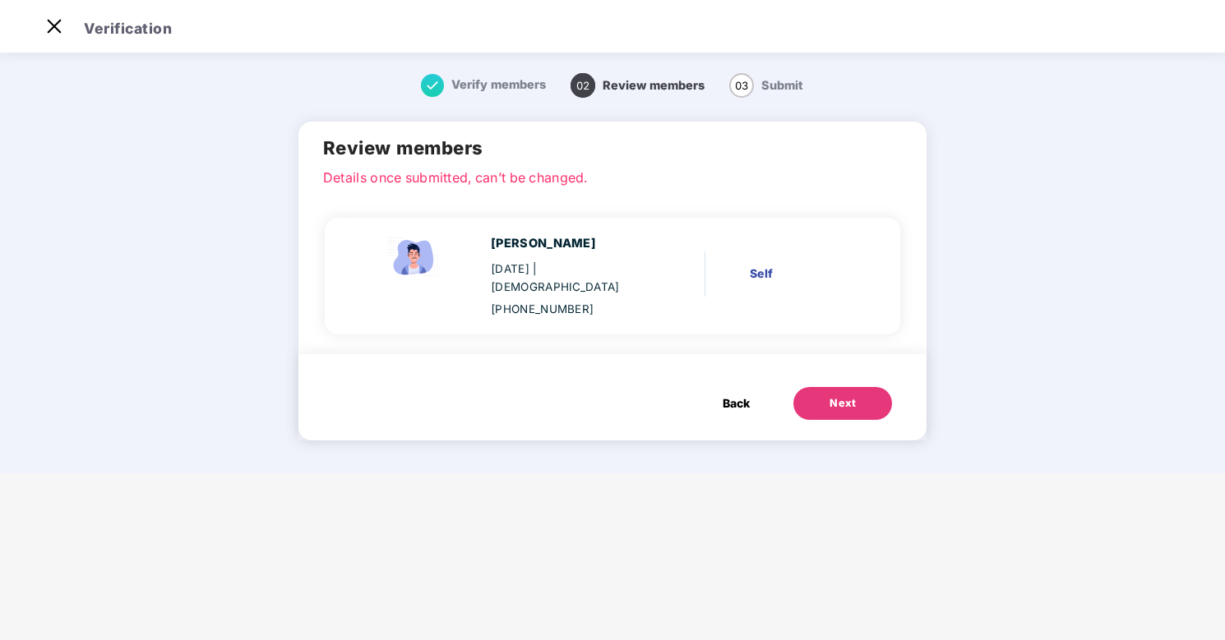  Describe the element at coordinates (583, 86) in the screenshot. I see `span: 02` at that location.